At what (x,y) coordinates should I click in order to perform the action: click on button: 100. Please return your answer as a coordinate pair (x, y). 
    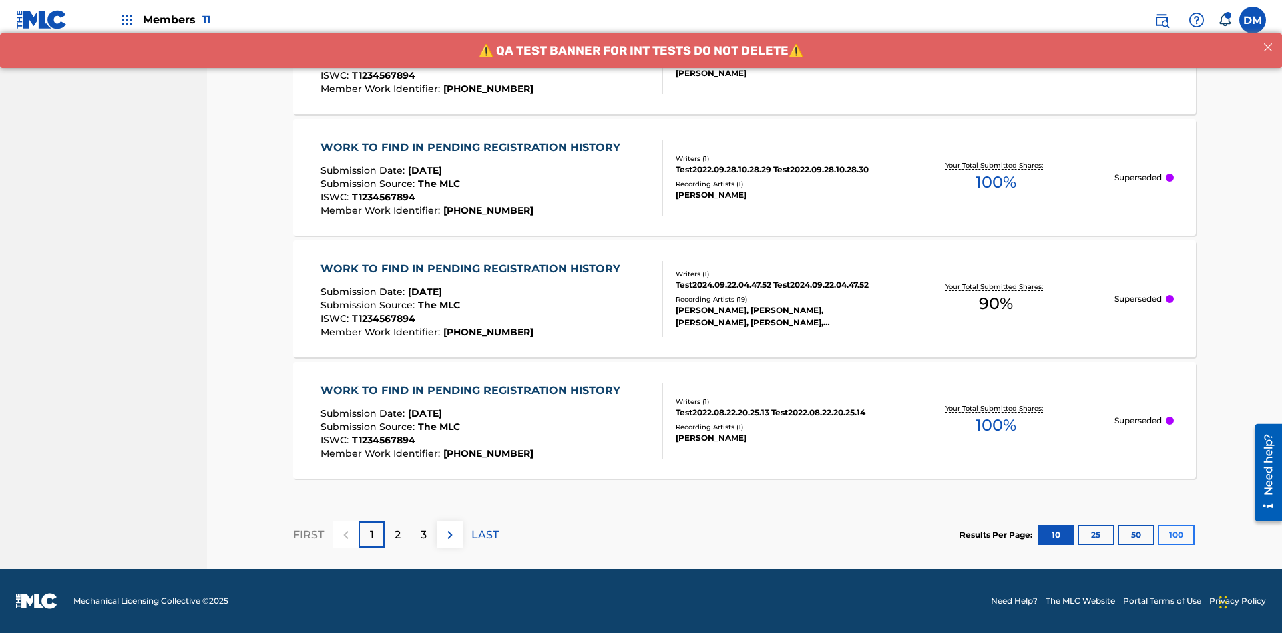
    Looking at the image, I should click on (1176, 535).